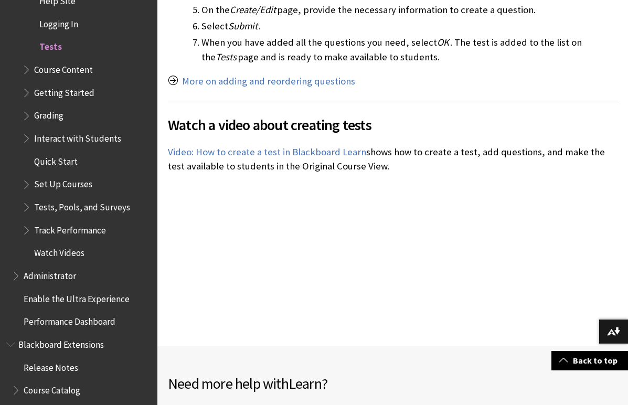 The height and width of the screenshot is (405, 628). Describe the element at coordinates (56, 159) in the screenshot. I see `span: Quick Start` at that location.